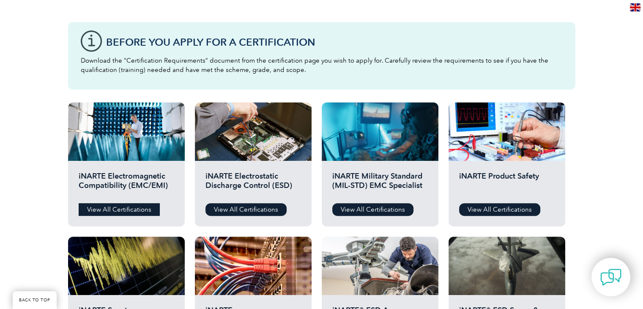  Describe the element at coordinates (380, 184) in the screenshot. I see `h2: iNARTE Military Standard (MIL-STD) EMC Specialist` at that location.